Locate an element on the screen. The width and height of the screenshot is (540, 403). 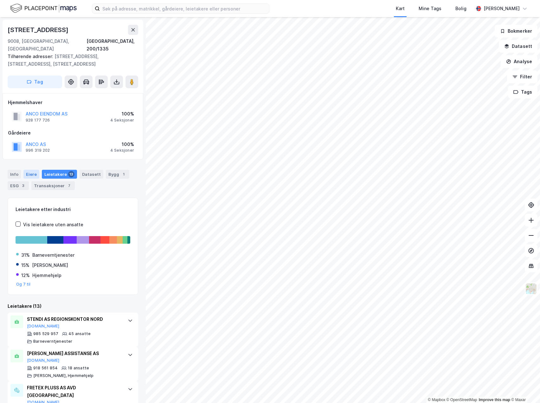
div: 7 is located at coordinates (69, 185).